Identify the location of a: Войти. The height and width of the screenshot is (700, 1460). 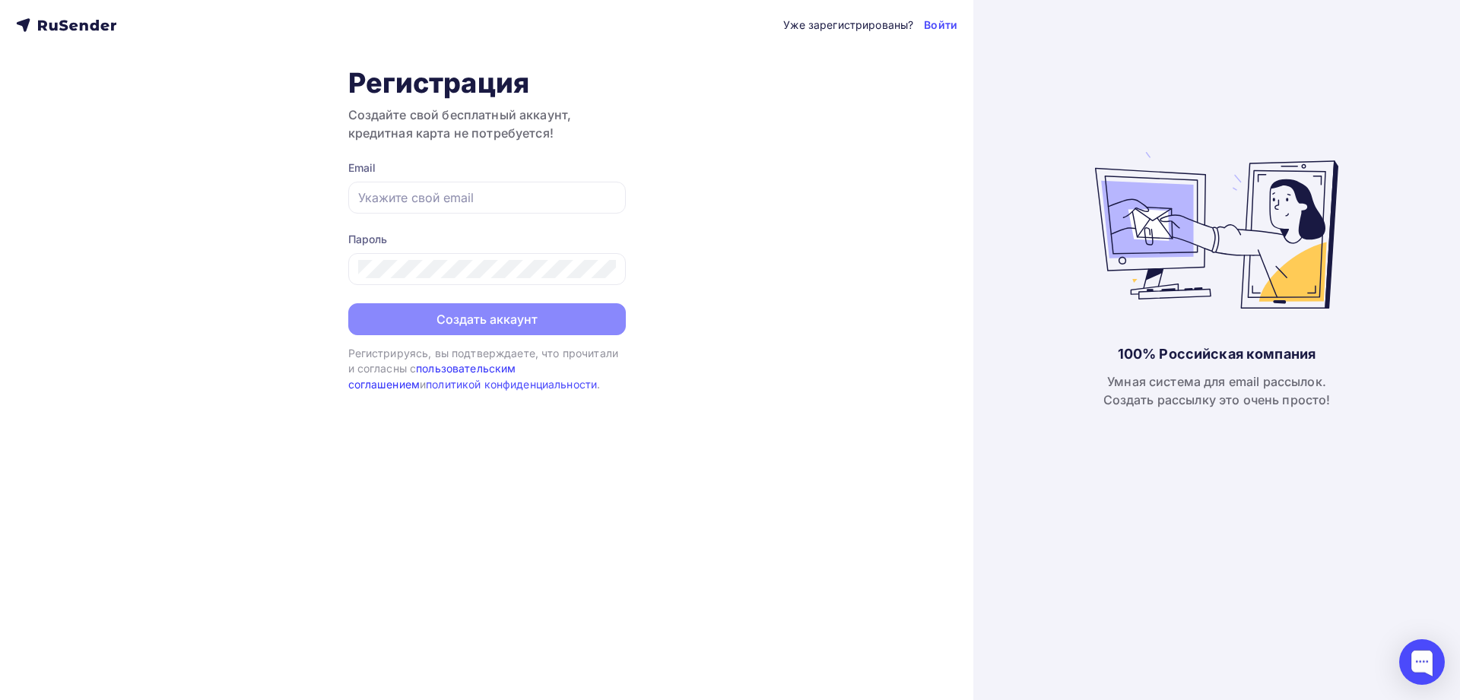
(941, 25).